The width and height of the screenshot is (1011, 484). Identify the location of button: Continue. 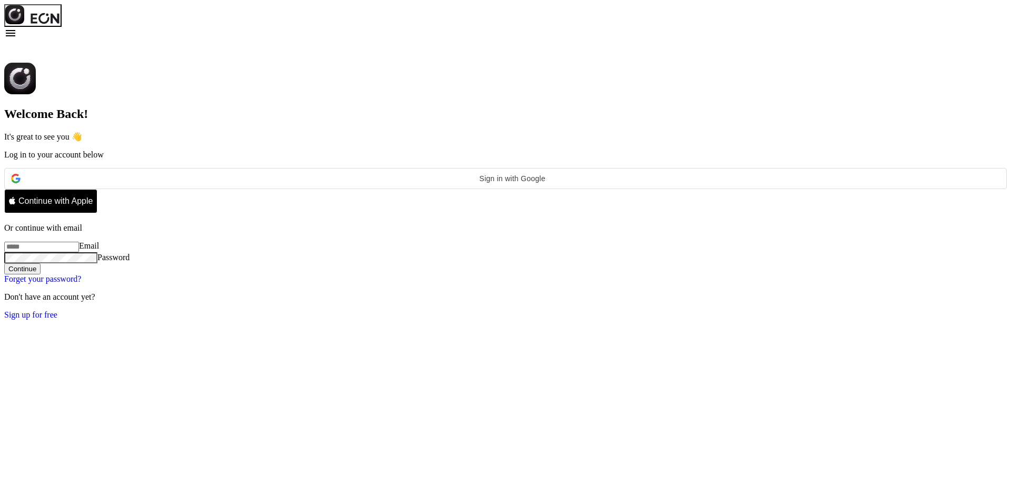
(22, 269).